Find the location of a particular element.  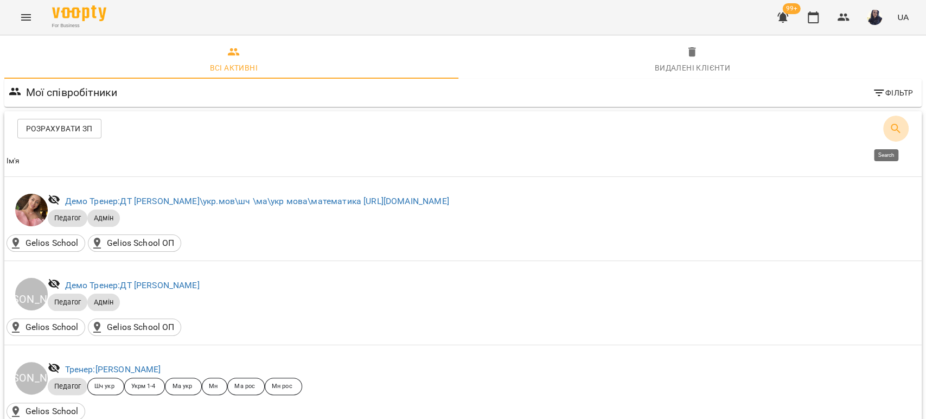

p: Мн is located at coordinates (213, 386).